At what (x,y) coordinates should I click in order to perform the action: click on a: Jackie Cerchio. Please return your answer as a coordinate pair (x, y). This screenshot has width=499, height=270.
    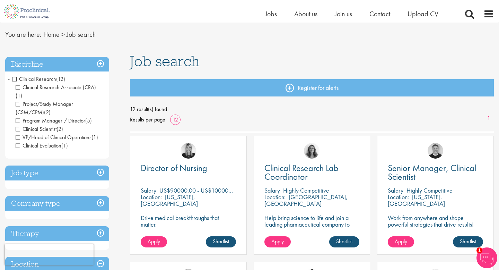
    Looking at the image, I should click on (312, 150).